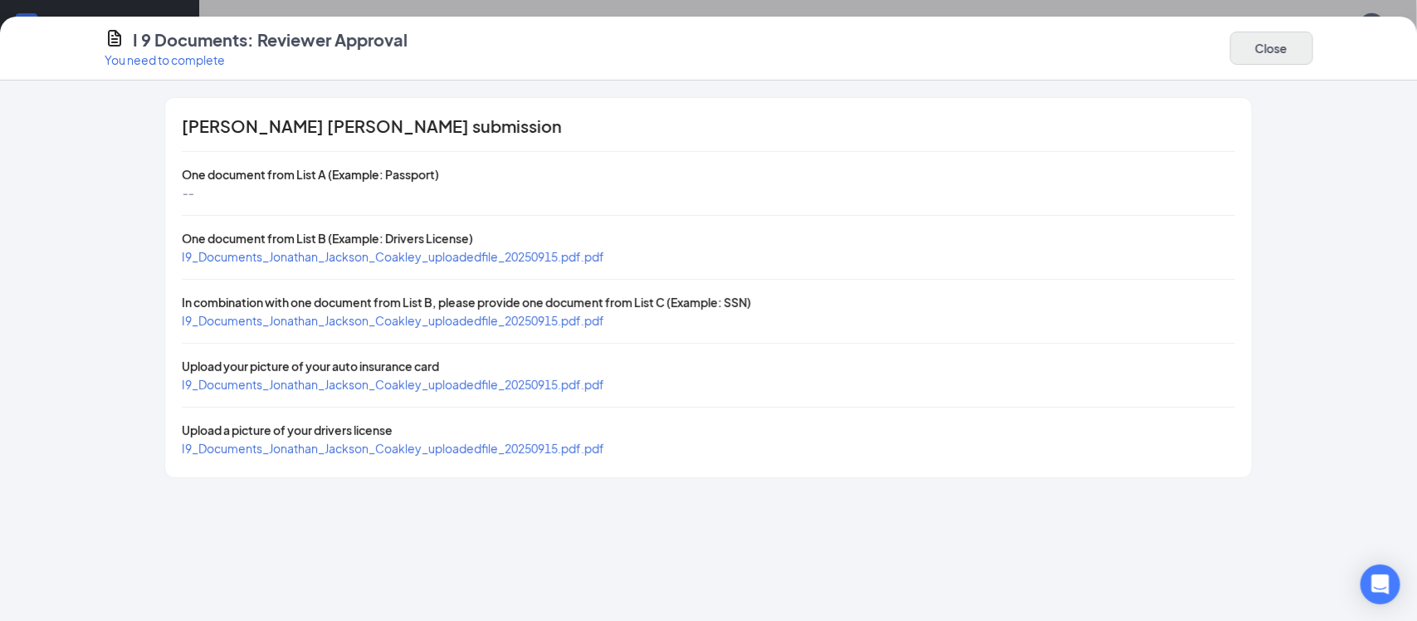 The height and width of the screenshot is (621, 1417). What do you see at coordinates (115, 38) in the screenshot?
I see `svg: CustomFormIcon` at bounding box center [115, 38].